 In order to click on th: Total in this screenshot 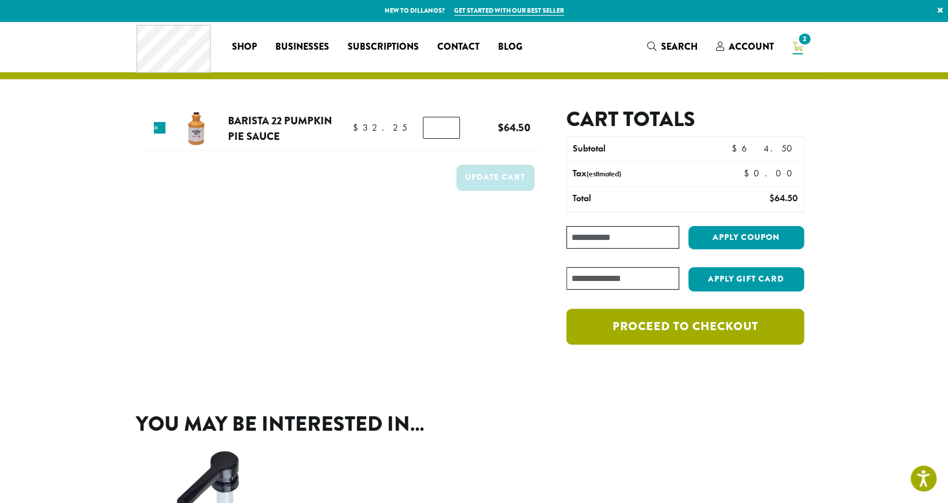, I will do `click(638, 199)`.